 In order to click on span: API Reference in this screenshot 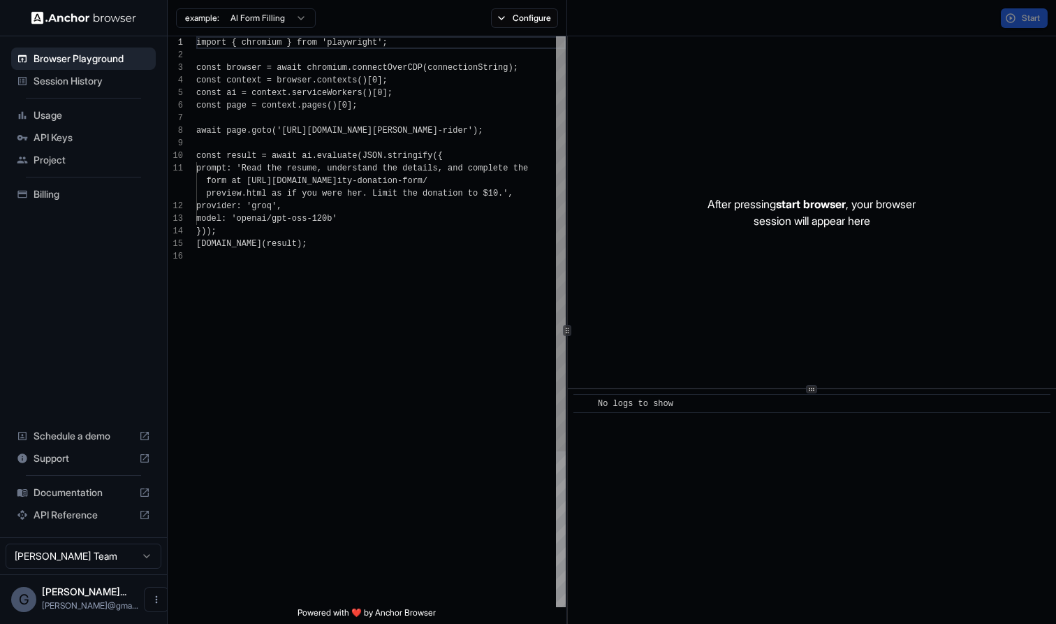, I will do `click(83, 515)`.